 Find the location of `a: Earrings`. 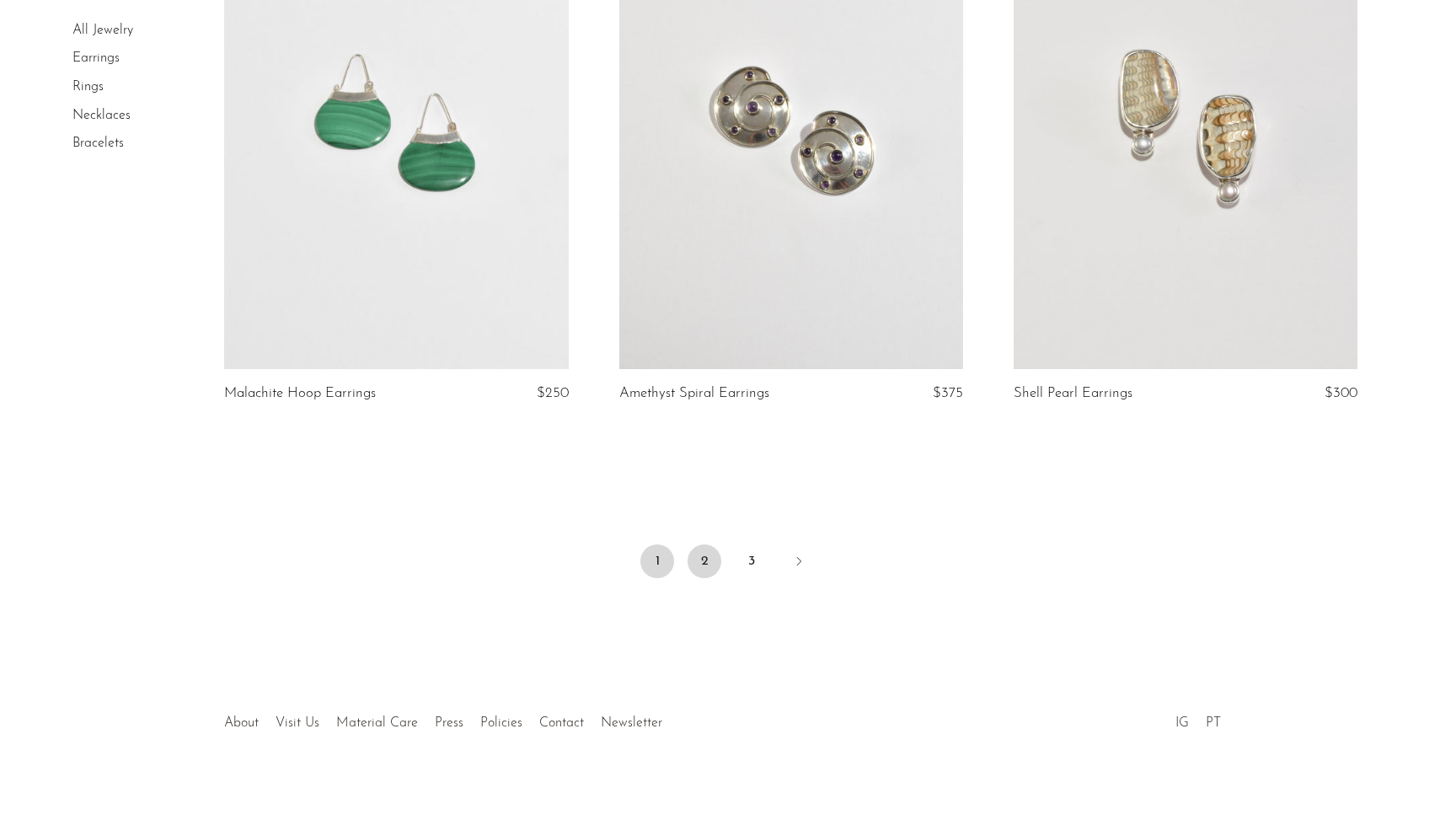

a: Earrings is located at coordinates (96, 59).